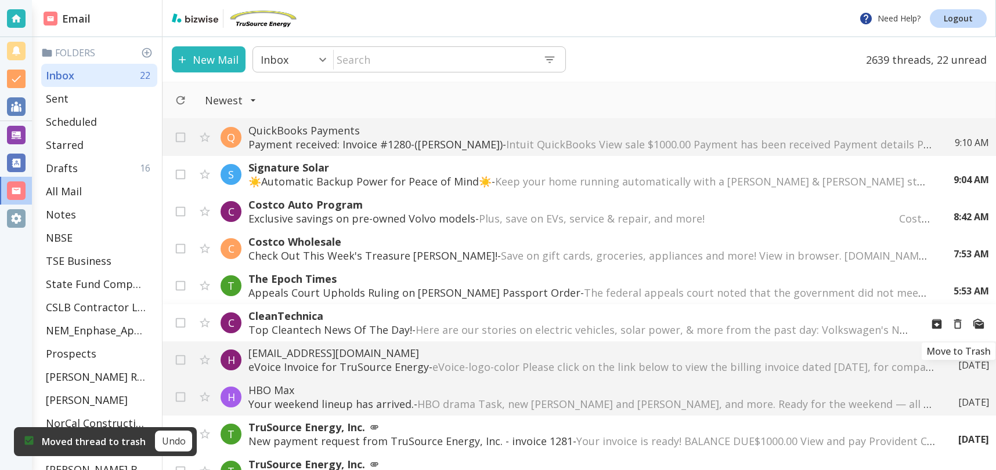  I want to click on div: All Mail, so click(99, 191).